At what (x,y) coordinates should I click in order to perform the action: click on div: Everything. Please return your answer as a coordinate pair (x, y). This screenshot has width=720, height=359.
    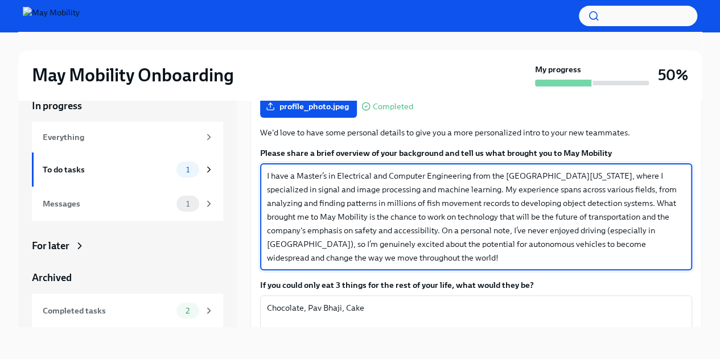
    Looking at the image, I should click on (121, 137).